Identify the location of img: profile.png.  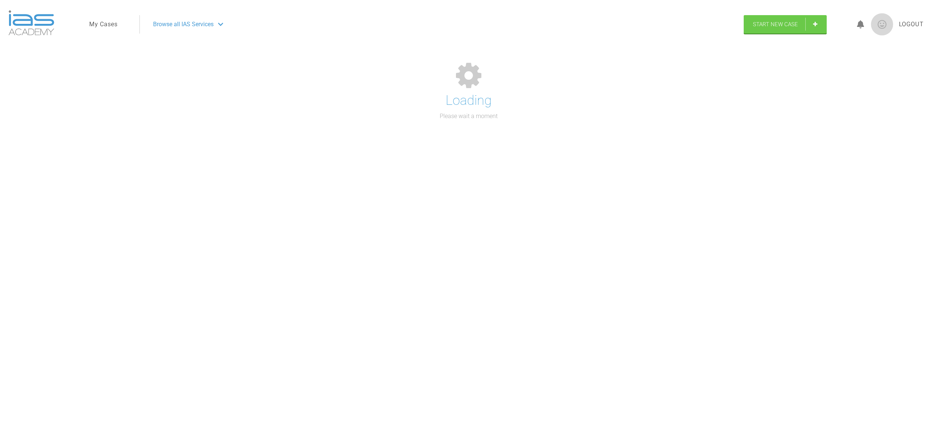
(882, 24).